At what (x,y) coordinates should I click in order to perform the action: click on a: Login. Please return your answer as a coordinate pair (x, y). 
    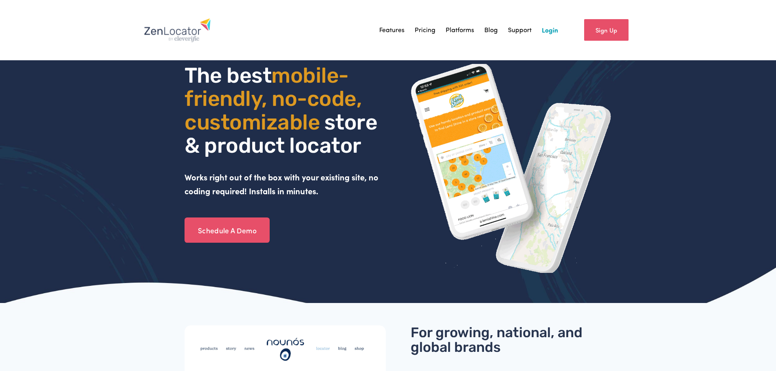
    Looking at the image, I should click on (550, 30).